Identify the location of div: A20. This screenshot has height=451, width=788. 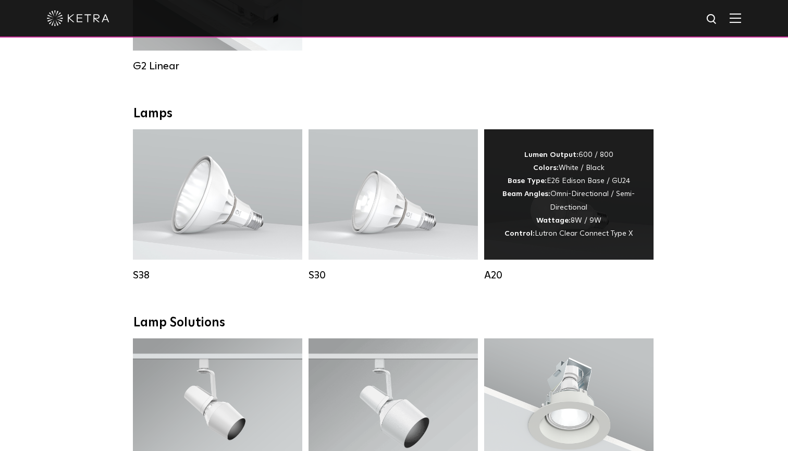
(569, 275).